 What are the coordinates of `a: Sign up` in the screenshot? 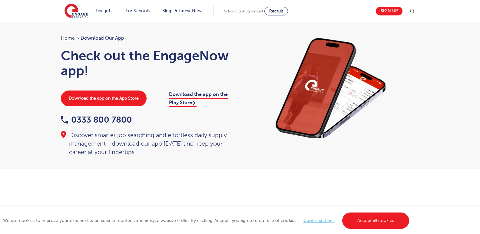 It's located at (389, 11).